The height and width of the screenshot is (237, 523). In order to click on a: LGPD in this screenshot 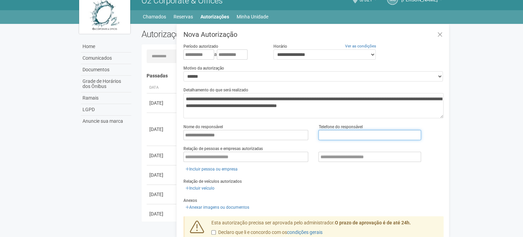, I will do `click(106, 110)`.